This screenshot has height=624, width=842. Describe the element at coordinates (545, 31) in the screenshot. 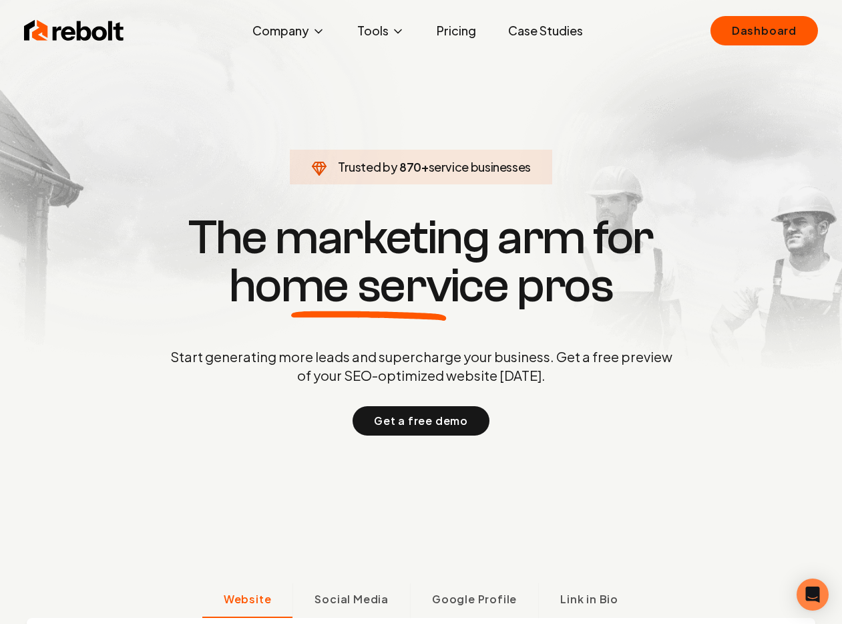

I see `a: Case Studies` at that location.